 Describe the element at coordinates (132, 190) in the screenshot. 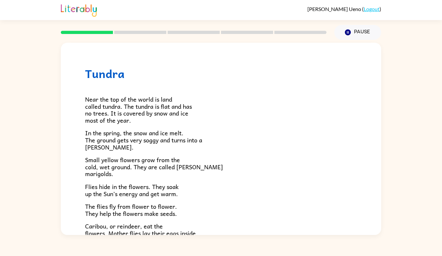

I see `span: Flies hide in the flowers. They soak up the Sun’s energy and get warm.` at that location.